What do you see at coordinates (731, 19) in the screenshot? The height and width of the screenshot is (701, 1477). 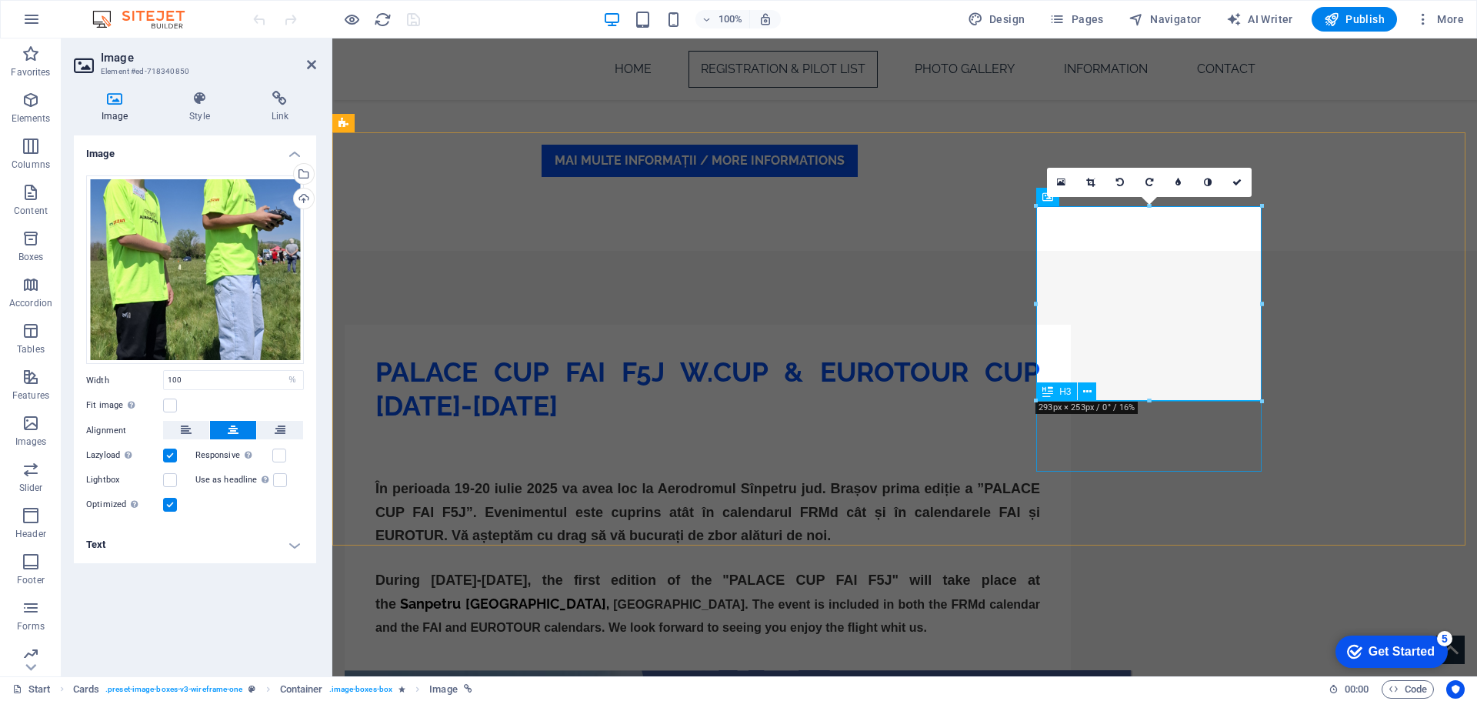 I see `h6: 100%` at bounding box center [731, 19].